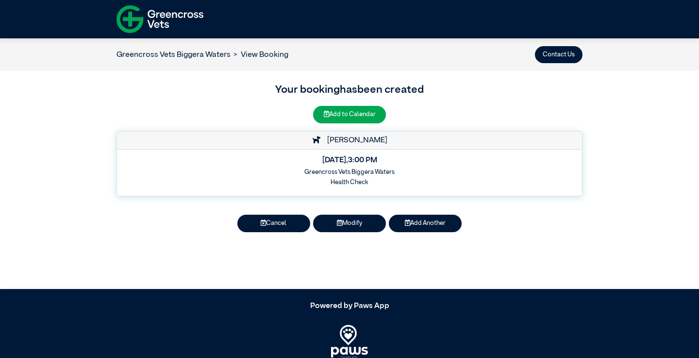  Describe the element at coordinates (203, 55) in the screenshot. I see `nav: breadcrumb` at that location.